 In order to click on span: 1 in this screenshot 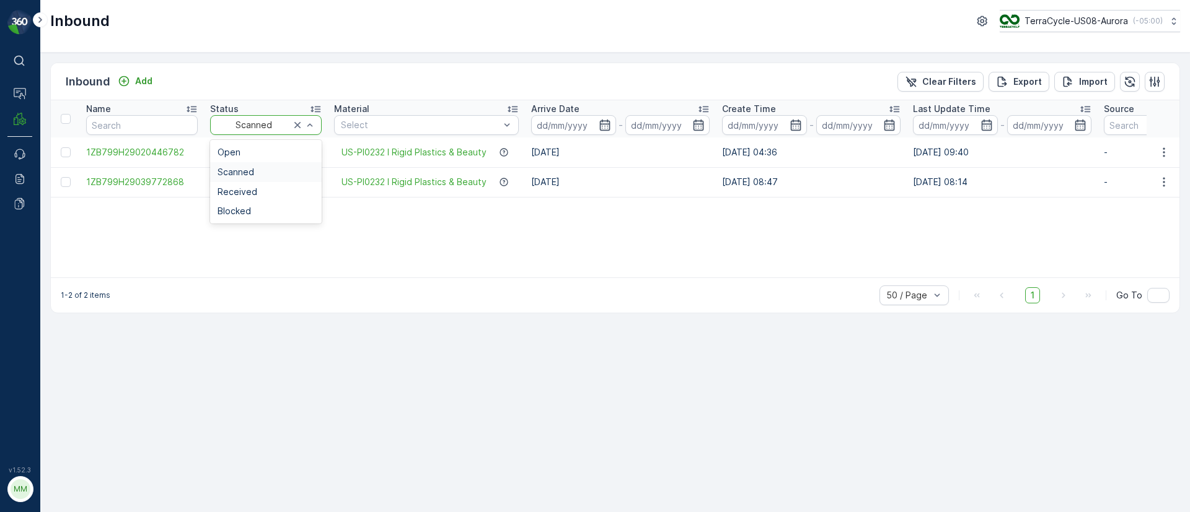, I will do `click(1032, 296)`.